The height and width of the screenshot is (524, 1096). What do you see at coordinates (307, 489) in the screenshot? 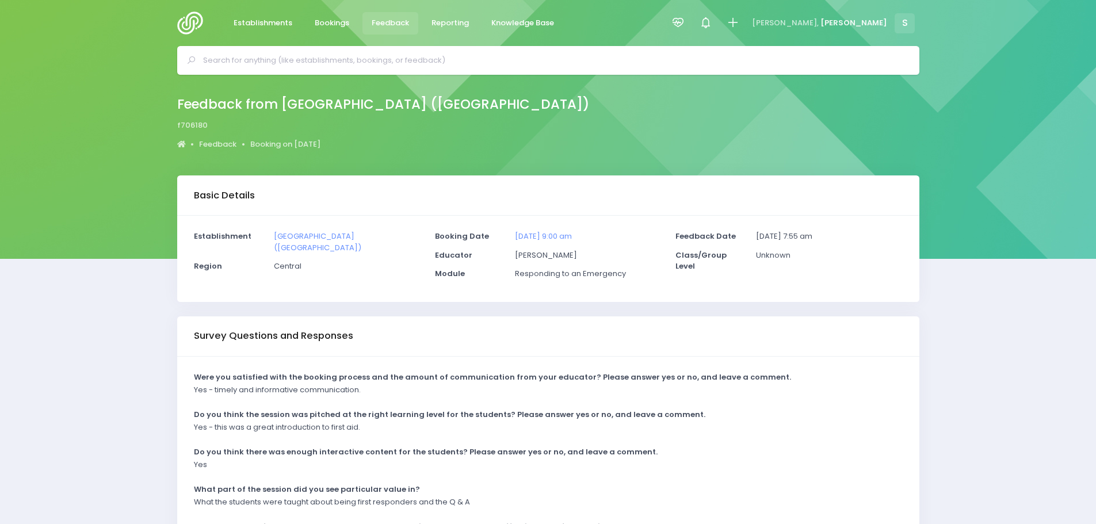
I see `strong: What part of the session did you see particular value in?` at bounding box center [307, 489].